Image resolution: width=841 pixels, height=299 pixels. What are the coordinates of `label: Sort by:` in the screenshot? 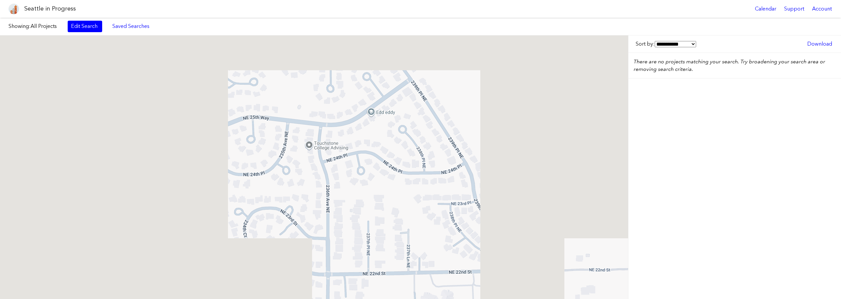 It's located at (666, 44).